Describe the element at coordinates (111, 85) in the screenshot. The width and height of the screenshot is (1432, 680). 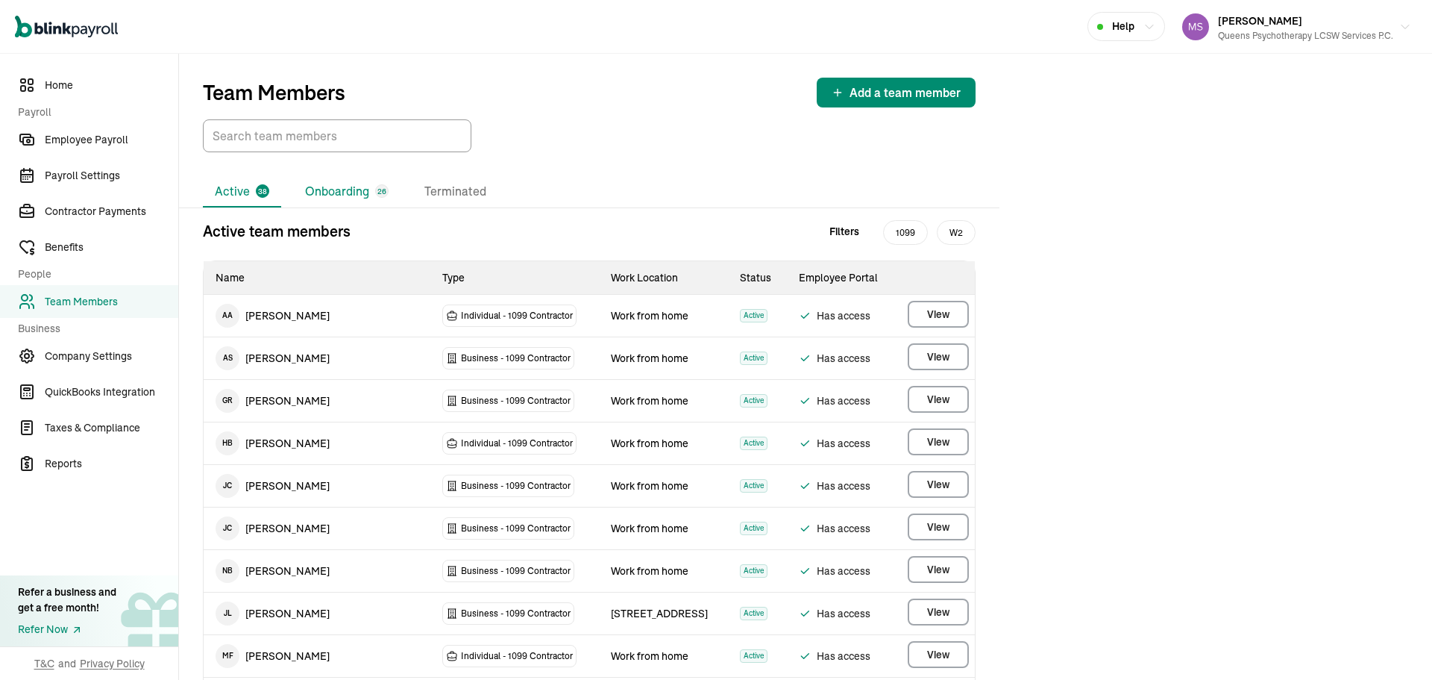
I see `span: Home` at that location.